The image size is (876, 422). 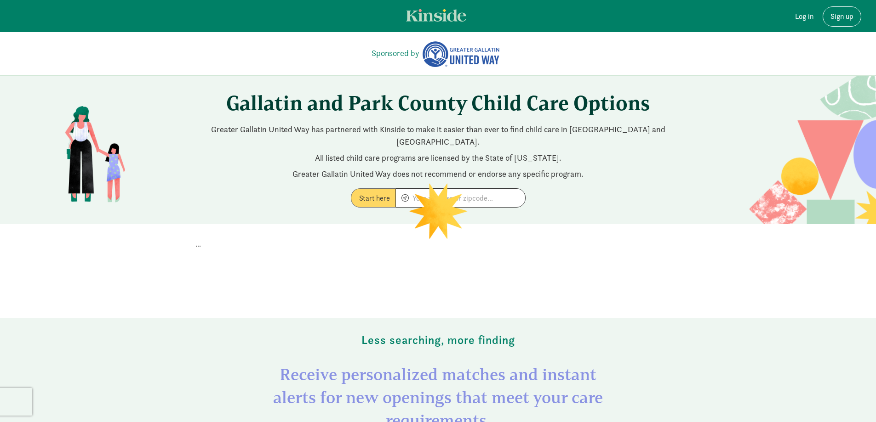 What do you see at coordinates (438, 103) in the screenshot?
I see `h1: Gallatin and Park County Child Care Options` at bounding box center [438, 103].